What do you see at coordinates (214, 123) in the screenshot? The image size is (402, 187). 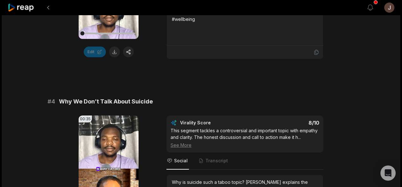 I see `div: Virality Score` at bounding box center [214, 123].